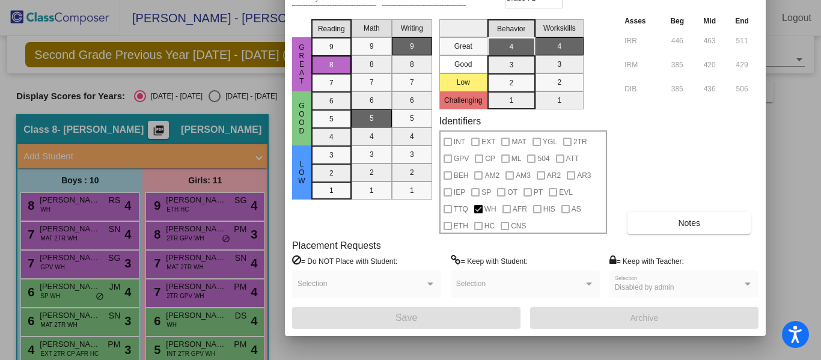 Image resolution: width=821 pixels, height=360 pixels. What do you see at coordinates (573, 159) in the screenshot?
I see `span: ATT` at bounding box center [573, 159].